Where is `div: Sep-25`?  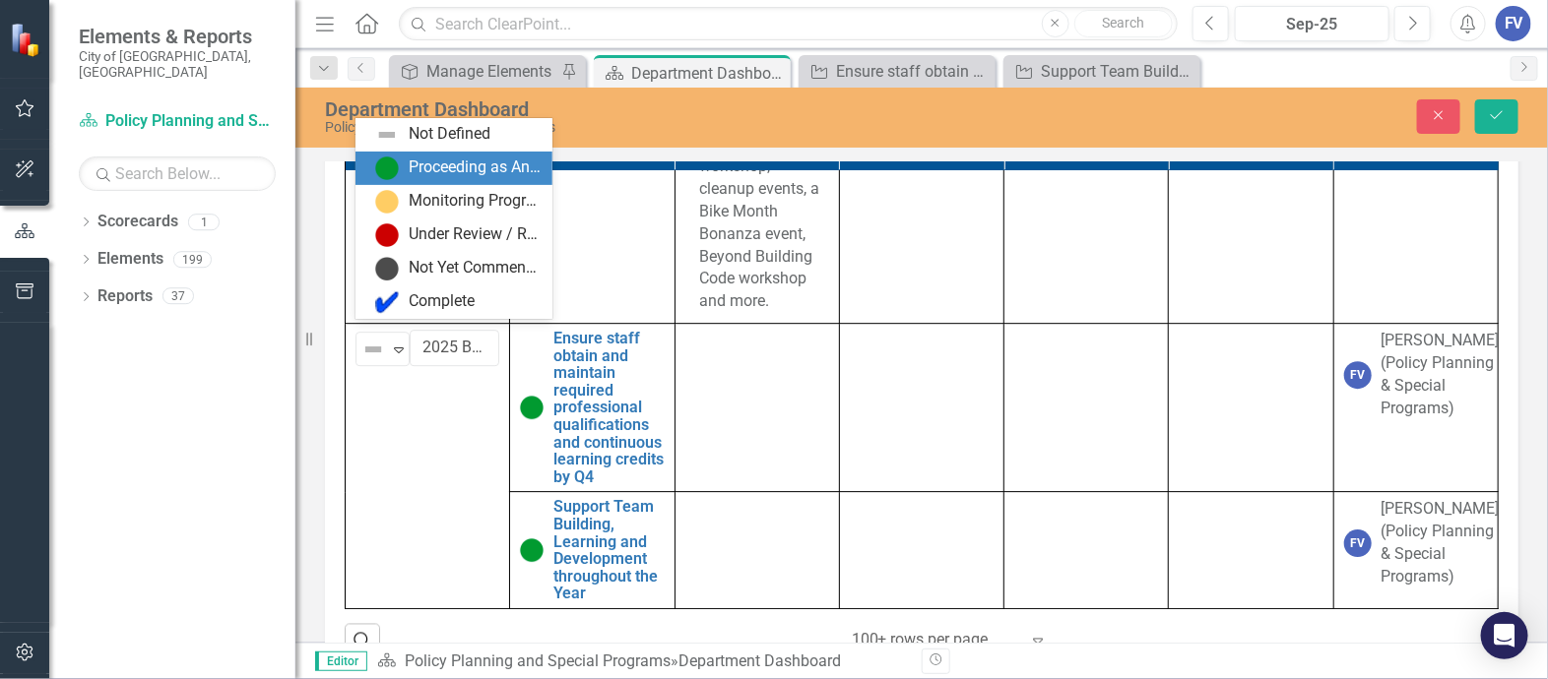 div: Sep-25 is located at coordinates (1312, 25).